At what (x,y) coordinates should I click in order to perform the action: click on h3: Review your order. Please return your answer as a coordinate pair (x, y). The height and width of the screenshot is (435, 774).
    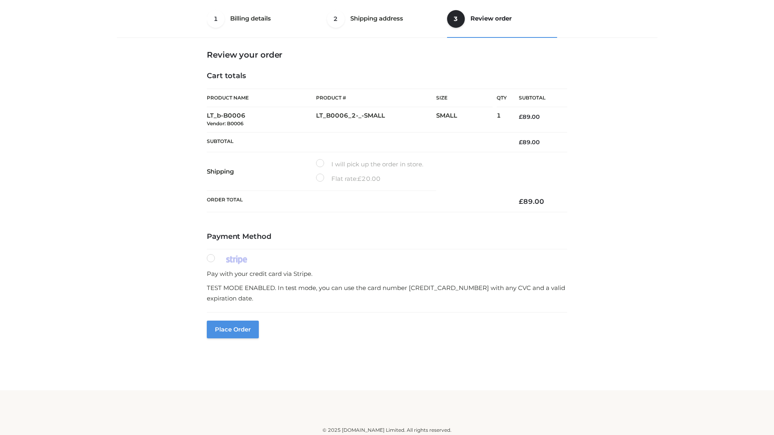
    Looking at the image, I should click on (387, 55).